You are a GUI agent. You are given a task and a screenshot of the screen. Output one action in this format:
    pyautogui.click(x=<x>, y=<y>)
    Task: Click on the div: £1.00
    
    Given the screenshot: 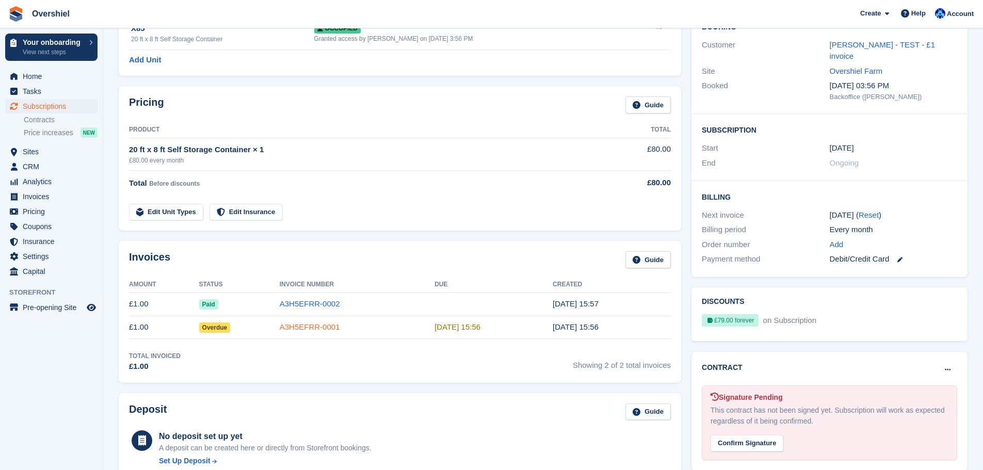 What is the action you would take?
    pyautogui.click(x=155, y=366)
    